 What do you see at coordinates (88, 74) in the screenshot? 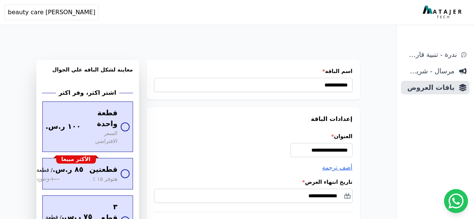
I see `h3: معاينة لشكل الباقه علي الجوال` at bounding box center [88, 74].